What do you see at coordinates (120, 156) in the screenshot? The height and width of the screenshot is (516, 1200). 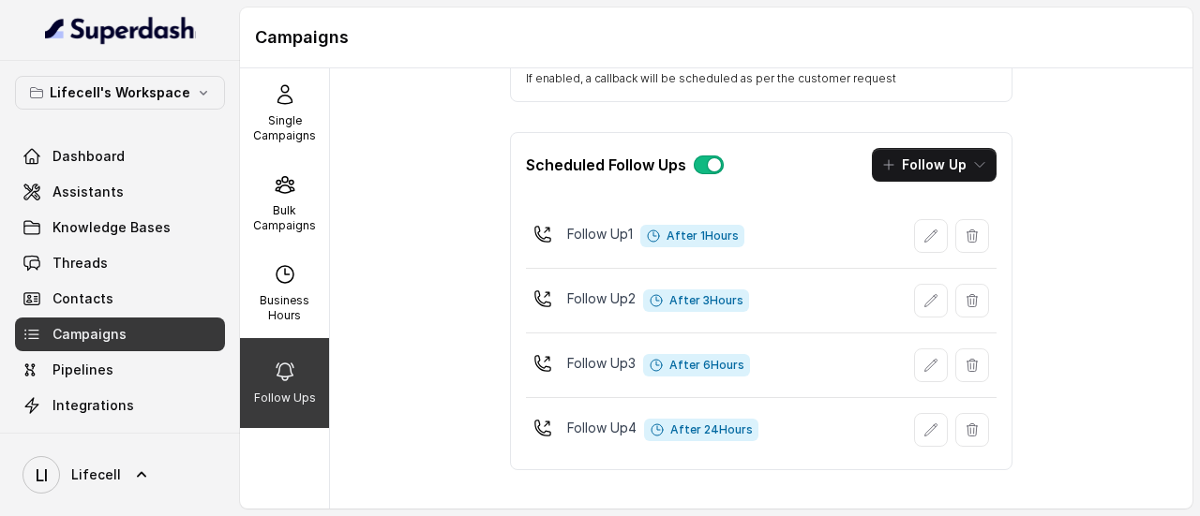 I see `a: Dashboard` at bounding box center [120, 156].